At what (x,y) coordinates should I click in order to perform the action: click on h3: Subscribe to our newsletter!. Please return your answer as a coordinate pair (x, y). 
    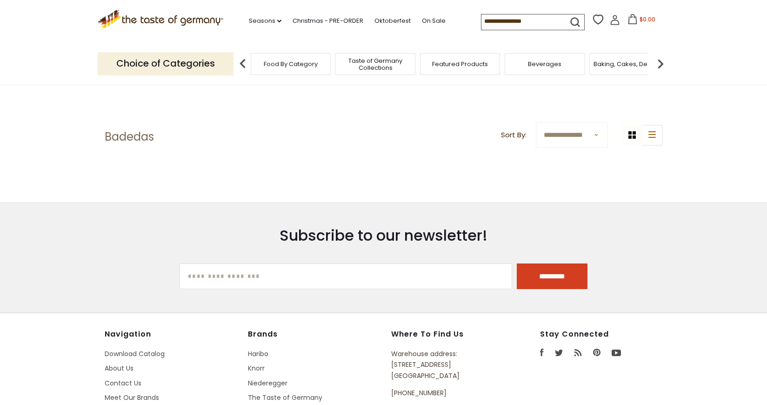
    Looking at the image, I should click on (383, 235).